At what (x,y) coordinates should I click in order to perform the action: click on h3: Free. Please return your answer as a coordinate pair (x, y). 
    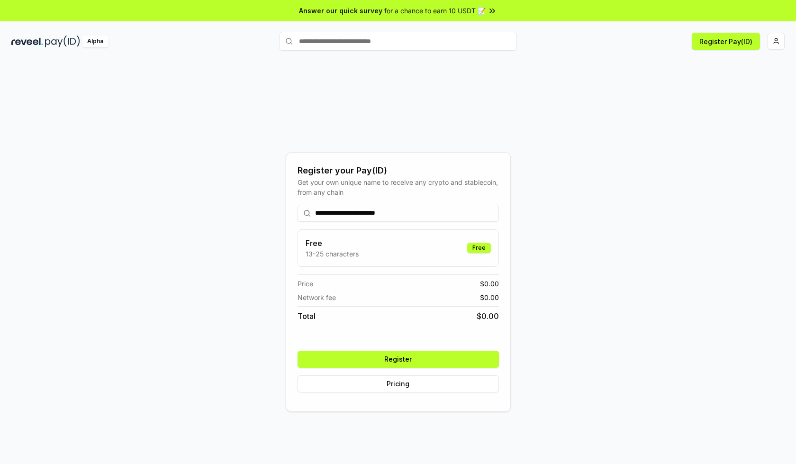
    Looking at the image, I should click on (332, 243).